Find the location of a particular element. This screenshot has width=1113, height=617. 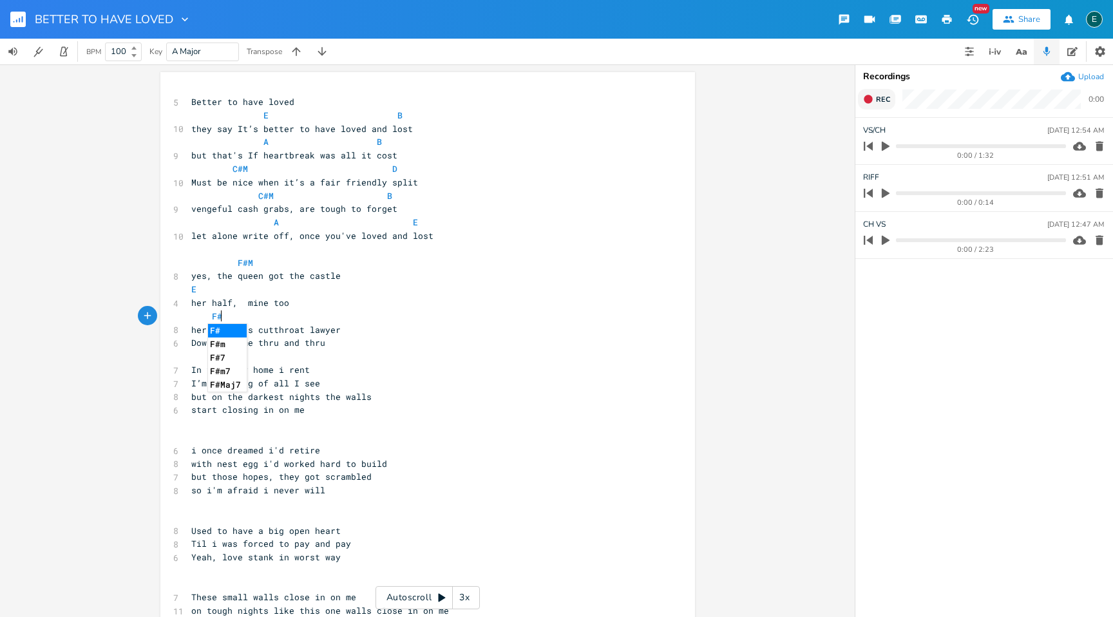

span: her half, mine too is located at coordinates (240, 303).